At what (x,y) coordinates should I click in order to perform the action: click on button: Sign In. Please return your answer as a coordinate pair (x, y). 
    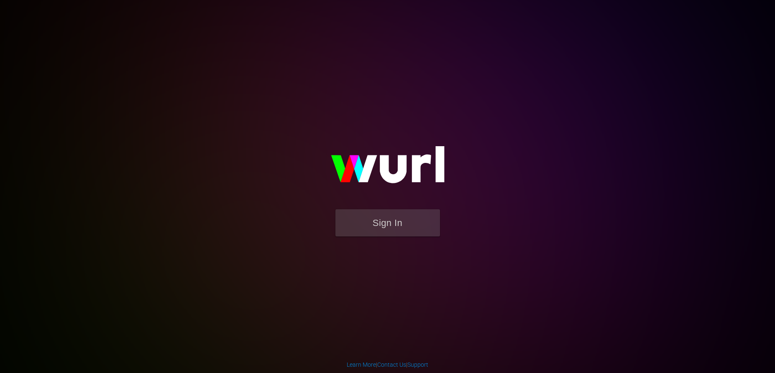
    Looking at the image, I should click on (388, 223).